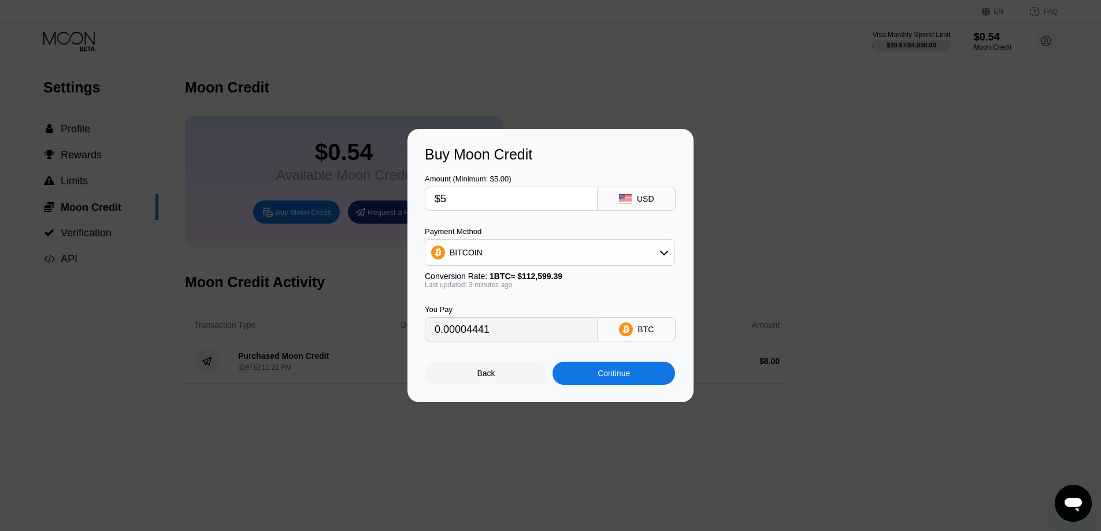 This screenshot has width=1101, height=531. What do you see at coordinates (550, 154) in the screenshot?
I see `div: Buy Moon Credit` at bounding box center [550, 154].